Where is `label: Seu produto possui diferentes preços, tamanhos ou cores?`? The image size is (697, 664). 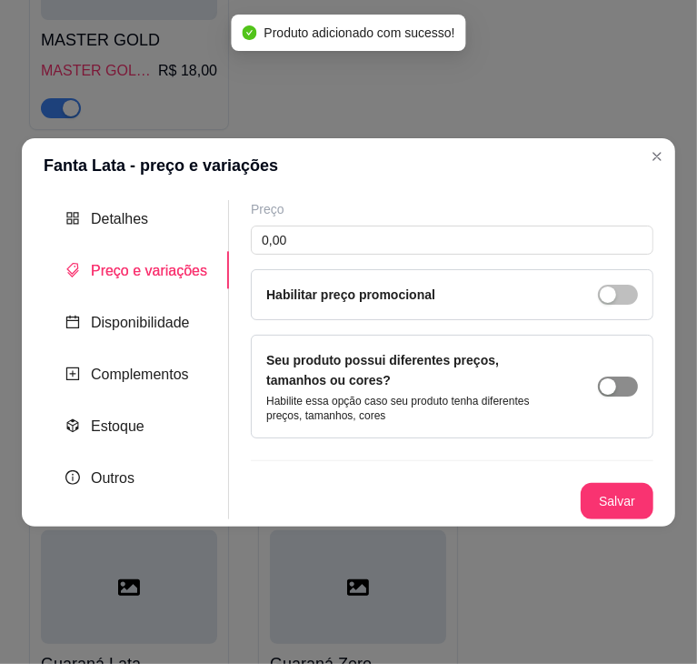 label: Seu produto possui diferentes preços, tamanhos ou cores? is located at coordinates (383, 370).